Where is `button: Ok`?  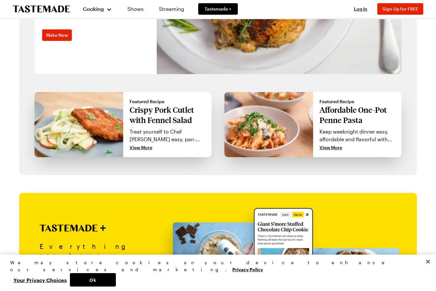
button: Ok is located at coordinates (93, 279).